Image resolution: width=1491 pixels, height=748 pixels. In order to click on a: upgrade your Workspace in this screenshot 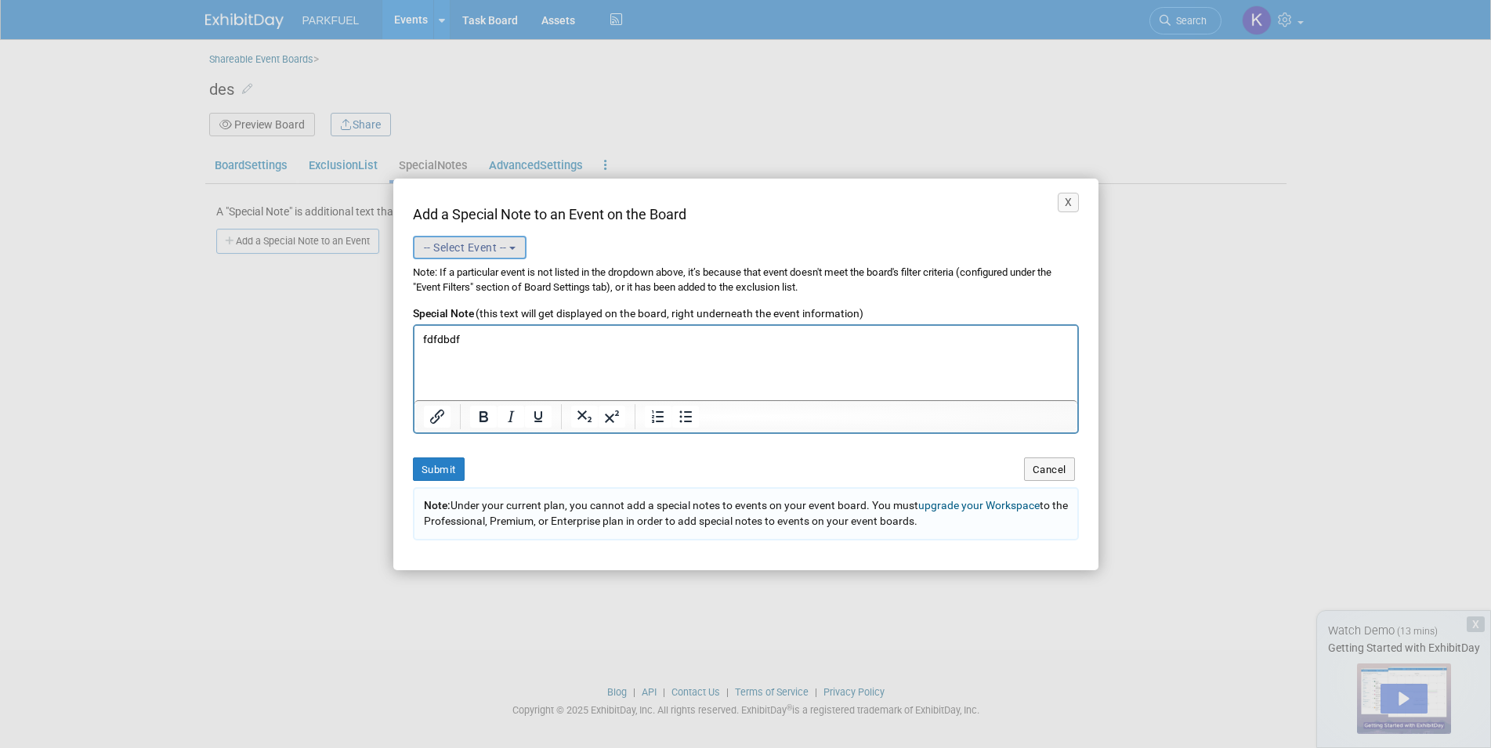, I will do `click(978, 505)`.